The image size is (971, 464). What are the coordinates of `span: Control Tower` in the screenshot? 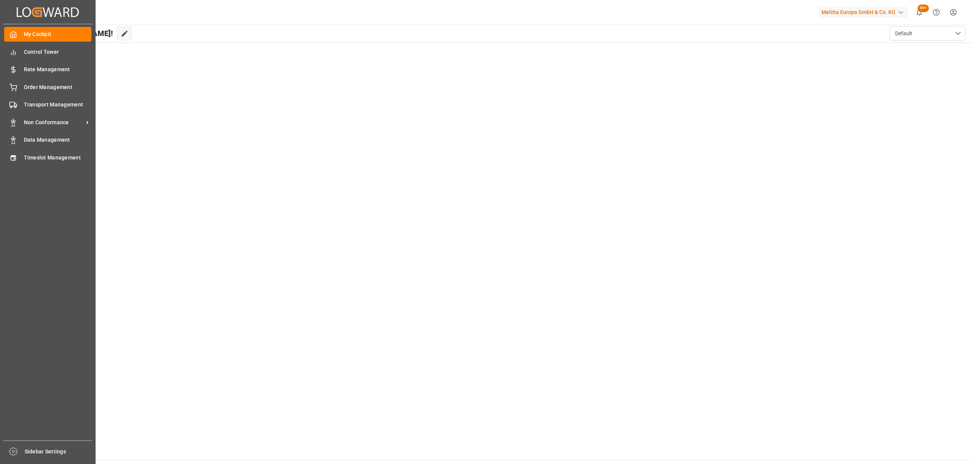 It's located at (58, 52).